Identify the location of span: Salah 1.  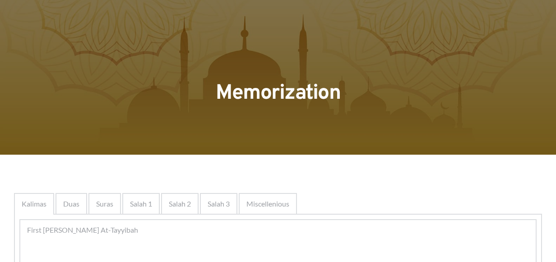
(141, 204).